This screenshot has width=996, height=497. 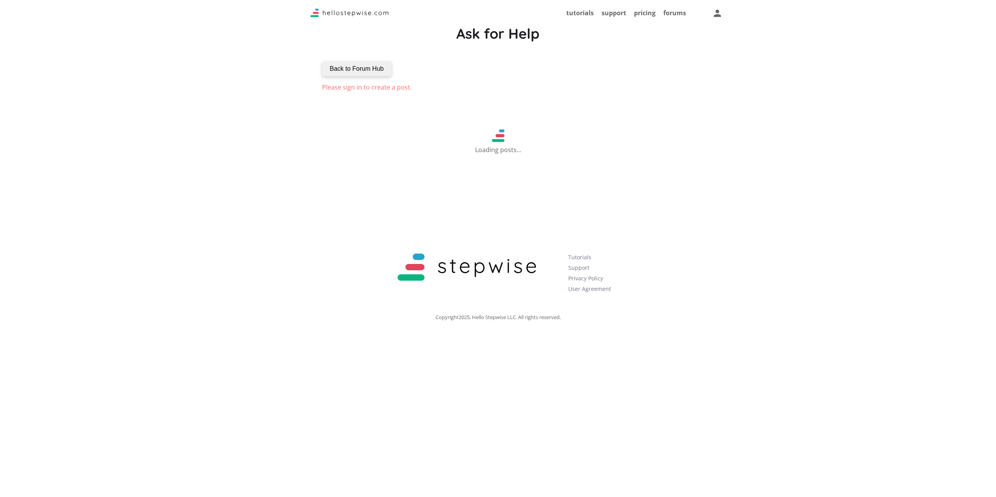 I want to click on p: Please sign in to create a post., so click(x=498, y=87).